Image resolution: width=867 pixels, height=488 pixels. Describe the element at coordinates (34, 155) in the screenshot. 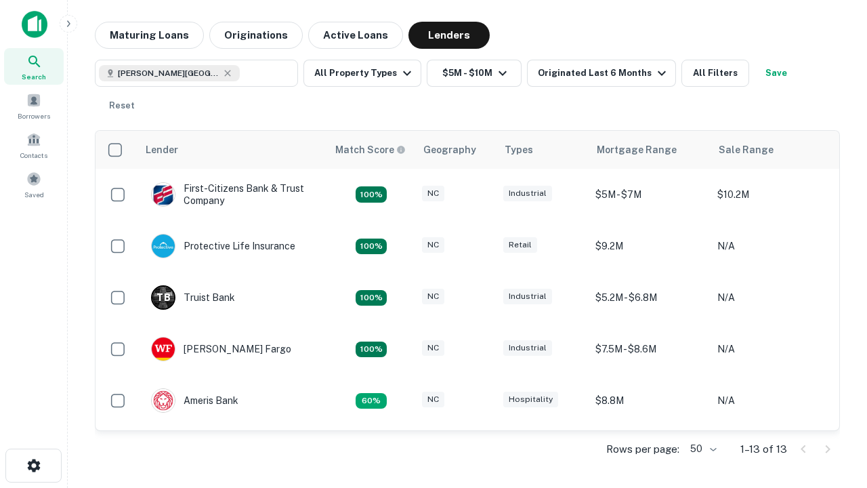

I see `span: Contacts` at that location.